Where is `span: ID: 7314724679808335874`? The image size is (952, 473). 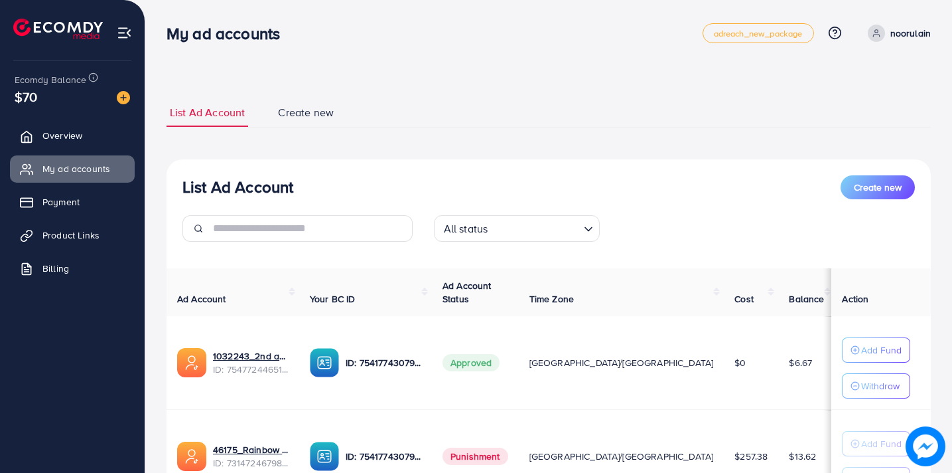
span: ID: 7314724679808335874 is located at coordinates (251, 463).